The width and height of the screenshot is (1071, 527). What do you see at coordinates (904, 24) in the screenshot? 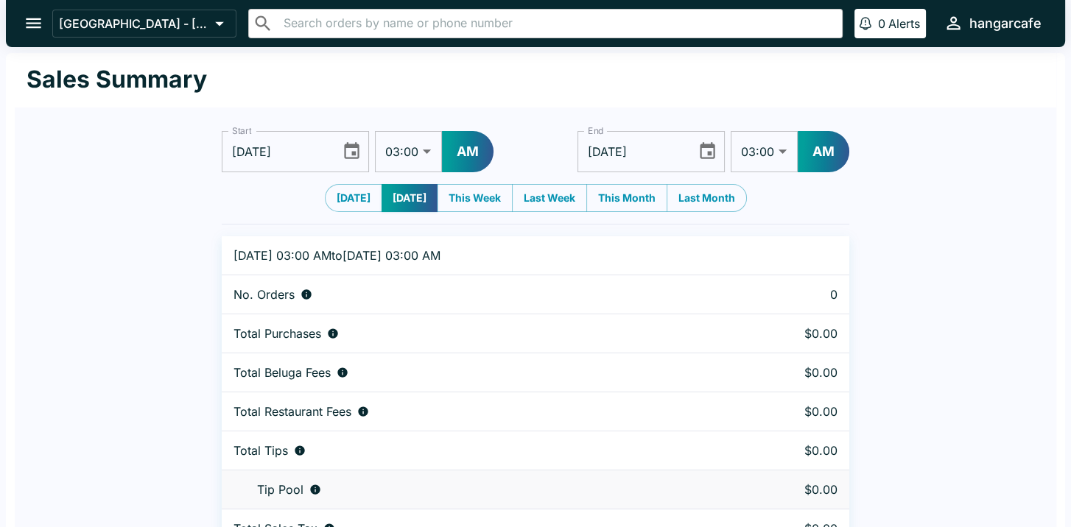
I see `p: Alerts` at bounding box center [904, 24].